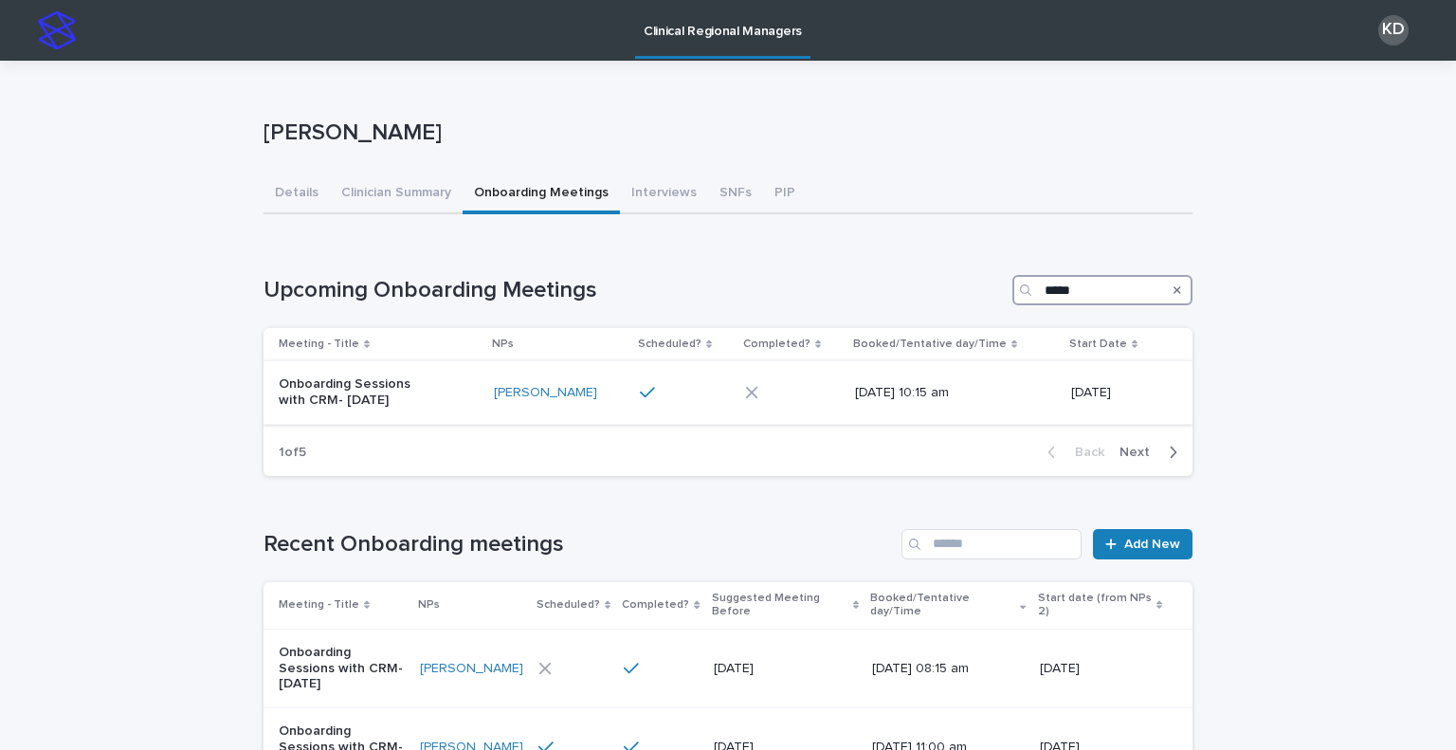  What do you see at coordinates (1393, 30) in the screenshot?
I see `div: KD` at bounding box center [1393, 30].